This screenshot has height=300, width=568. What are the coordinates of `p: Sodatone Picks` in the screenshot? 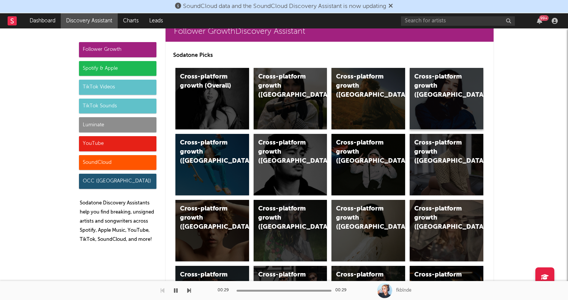 It's located at (330, 55).